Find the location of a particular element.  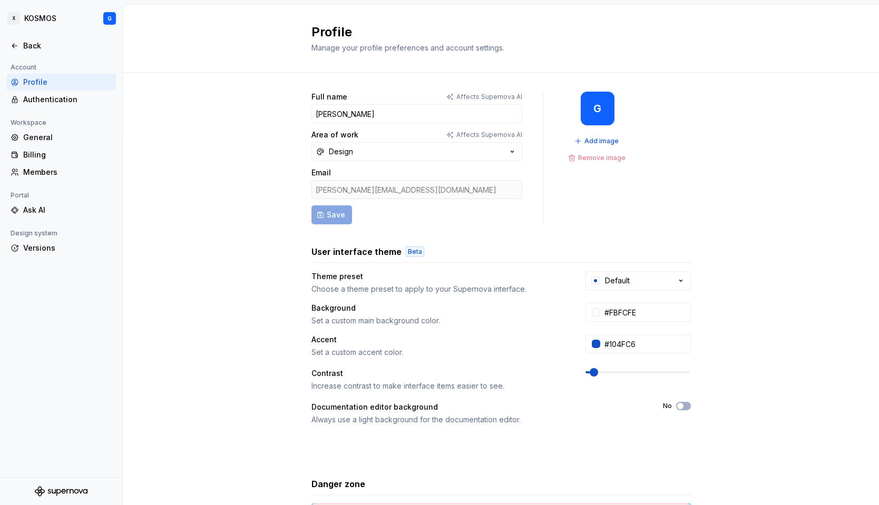

div: Profile is located at coordinates (67, 82).